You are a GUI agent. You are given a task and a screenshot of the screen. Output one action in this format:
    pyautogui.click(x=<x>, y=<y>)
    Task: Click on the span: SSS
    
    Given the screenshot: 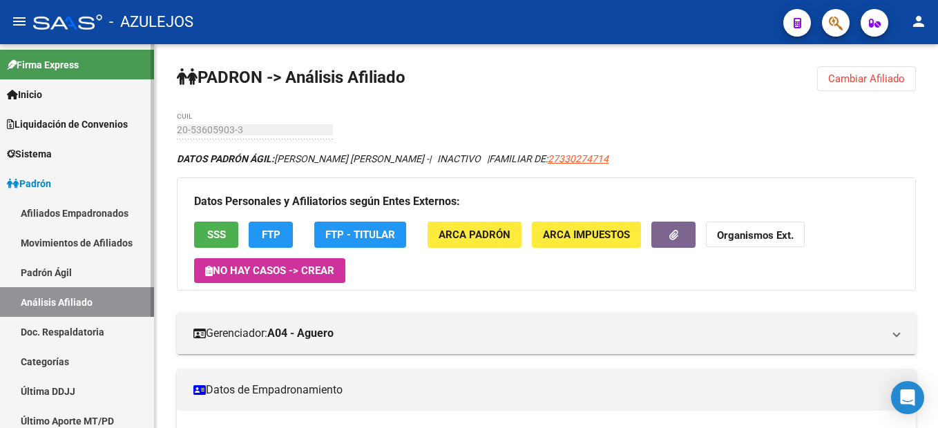 What is the action you would take?
    pyautogui.click(x=216, y=236)
    